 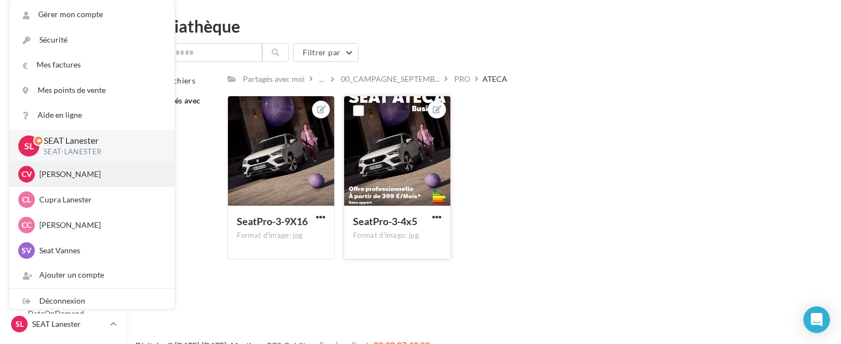 I want to click on a: Visibilité en ligne, so click(x=64, y=128).